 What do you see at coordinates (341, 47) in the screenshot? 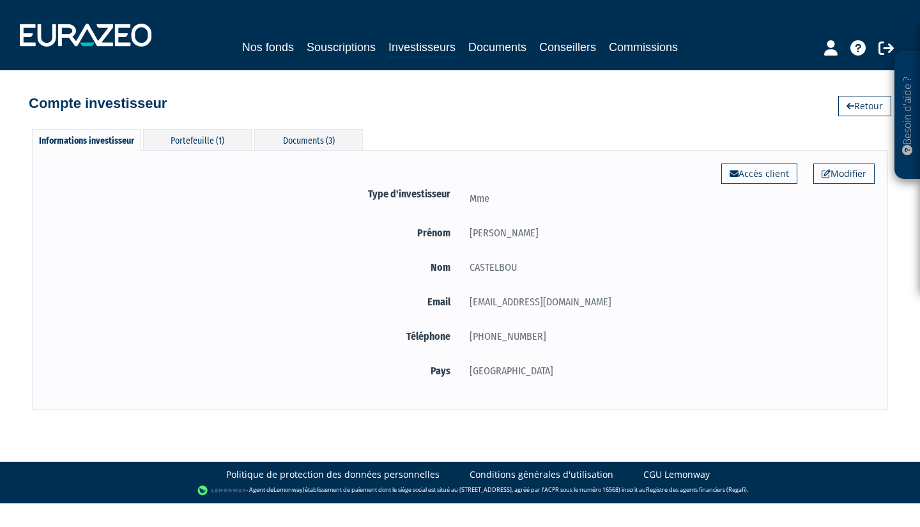
I see `a: Souscriptions` at bounding box center [341, 47].